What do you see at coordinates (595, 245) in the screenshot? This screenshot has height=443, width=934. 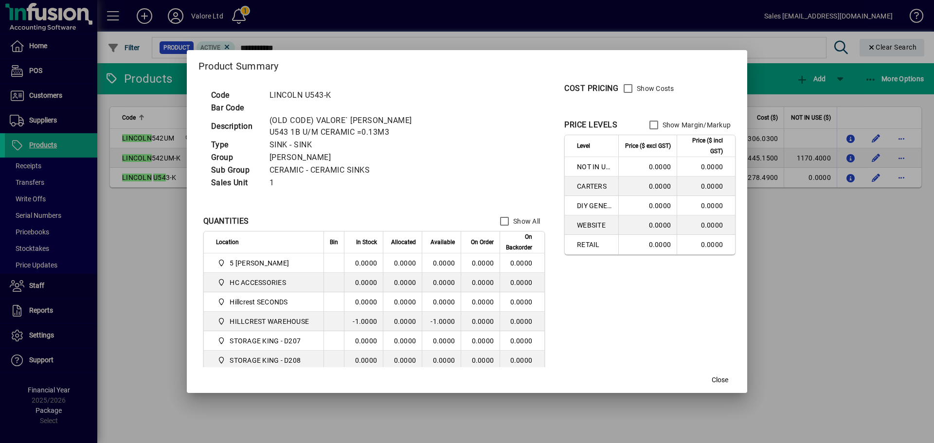 I see `span: RETAIL` at bounding box center [595, 245].